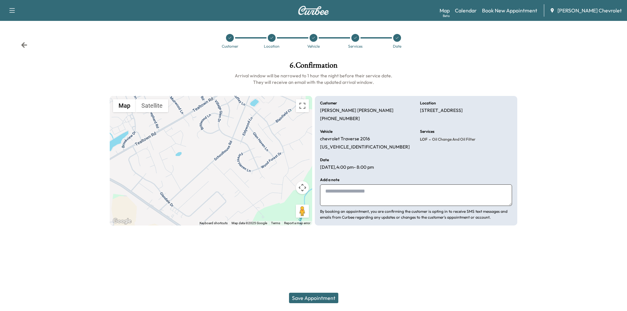  What do you see at coordinates (24, 45) in the screenshot?
I see `div: Back` at bounding box center [24, 45].